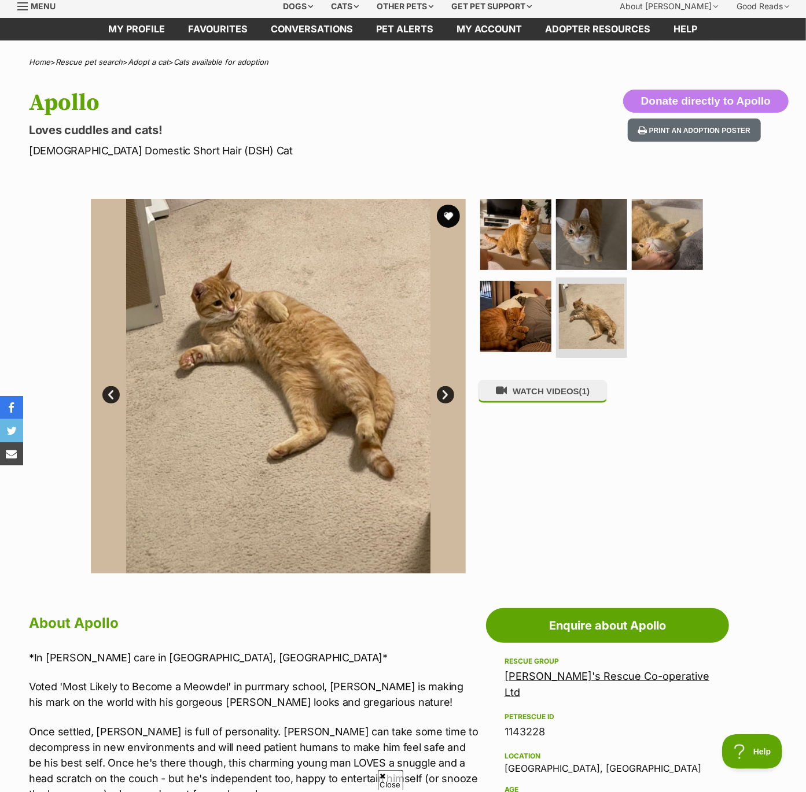 The height and width of the screenshot is (792, 806). Describe the element at coordinates (255, 624) in the screenshot. I see `h2: About Apollo` at that location.